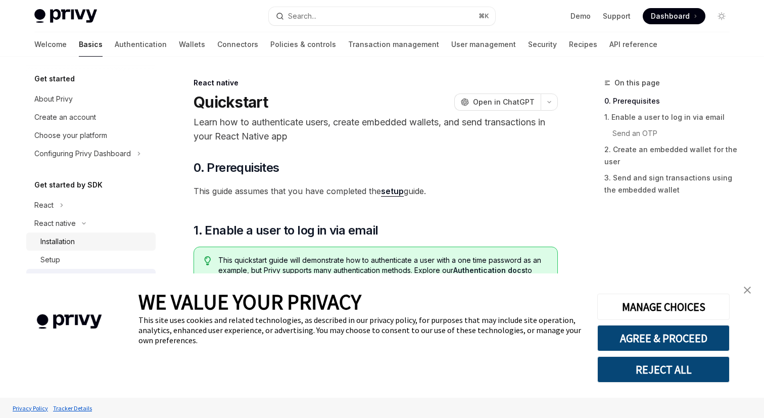 Image resolution: width=764 pixels, height=418 pixels. What do you see at coordinates (72, 408) in the screenshot?
I see `a: Tracker Details` at bounding box center [72, 408].